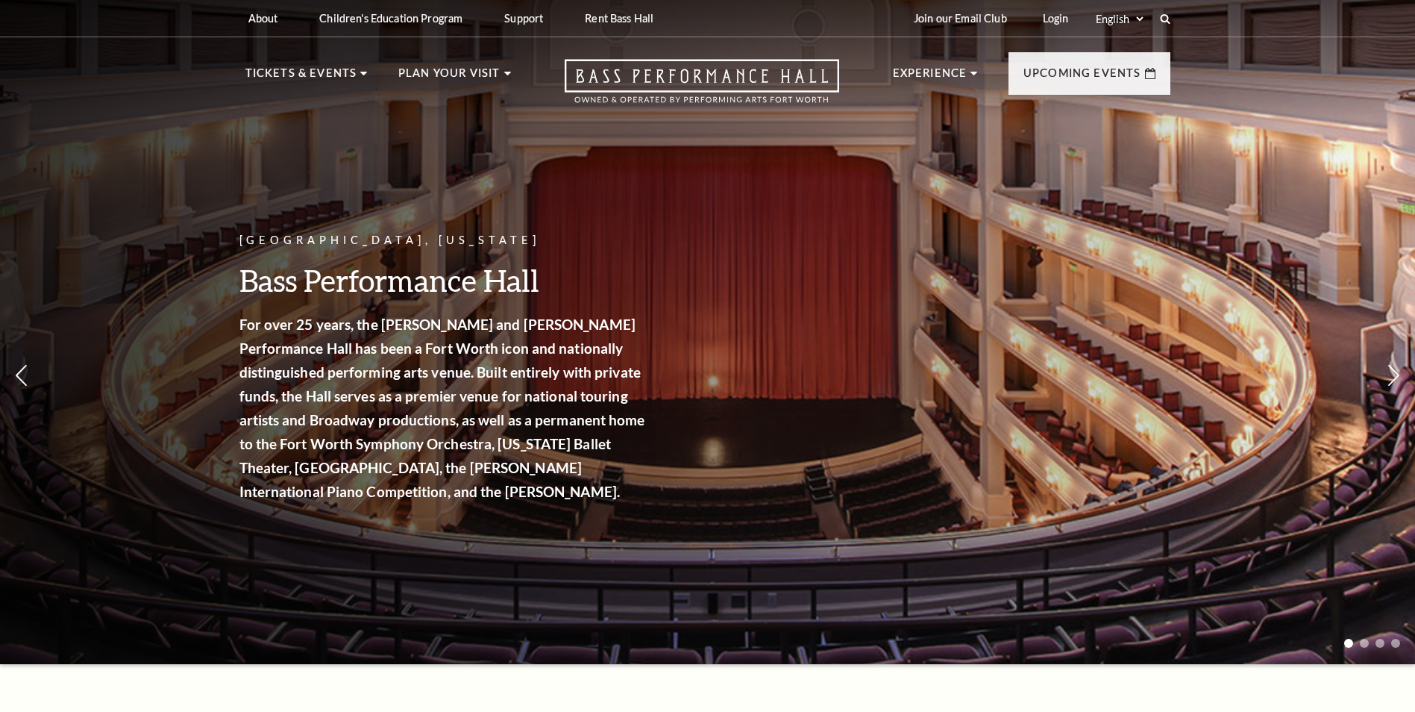  What do you see at coordinates (445, 280) in the screenshot?
I see `h3: Bass Performance Hall` at bounding box center [445, 280].